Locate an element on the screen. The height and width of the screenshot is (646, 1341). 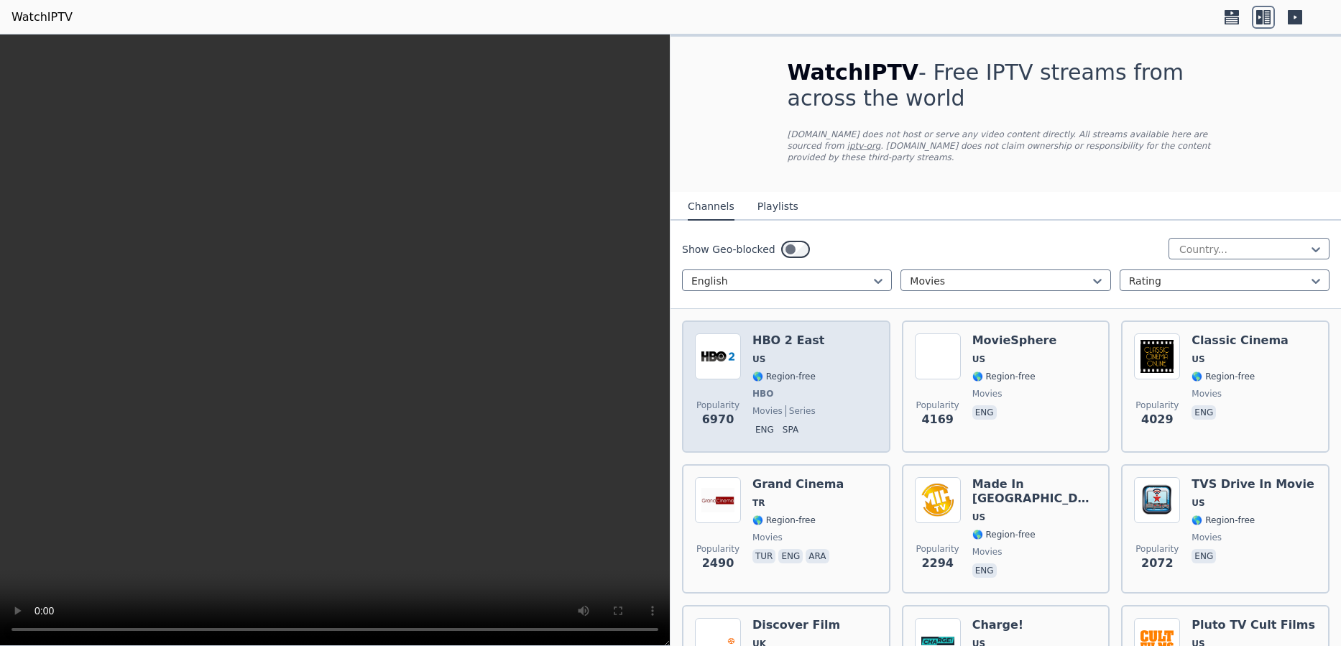
h6: TVS Drive In Movie is located at coordinates (1253, 484).